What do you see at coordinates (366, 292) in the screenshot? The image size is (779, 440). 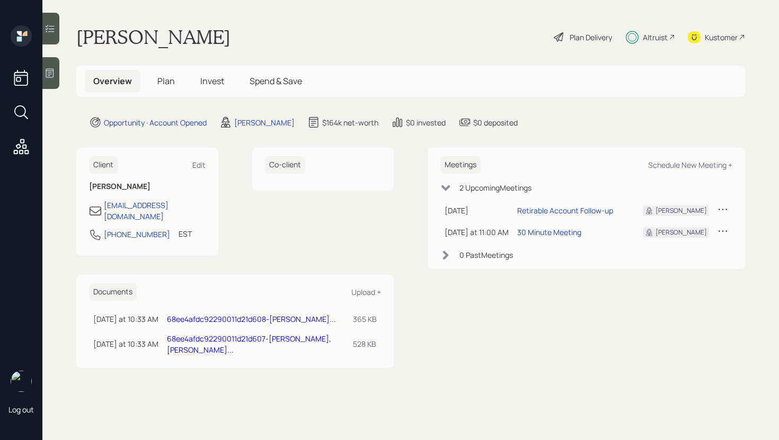 I see `div: Upload +` at bounding box center [366, 292].